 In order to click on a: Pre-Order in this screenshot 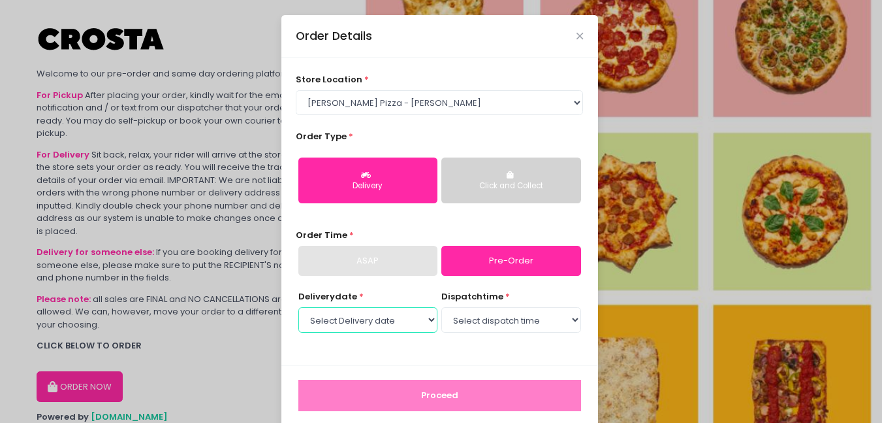, I will do `click(511, 261)`.